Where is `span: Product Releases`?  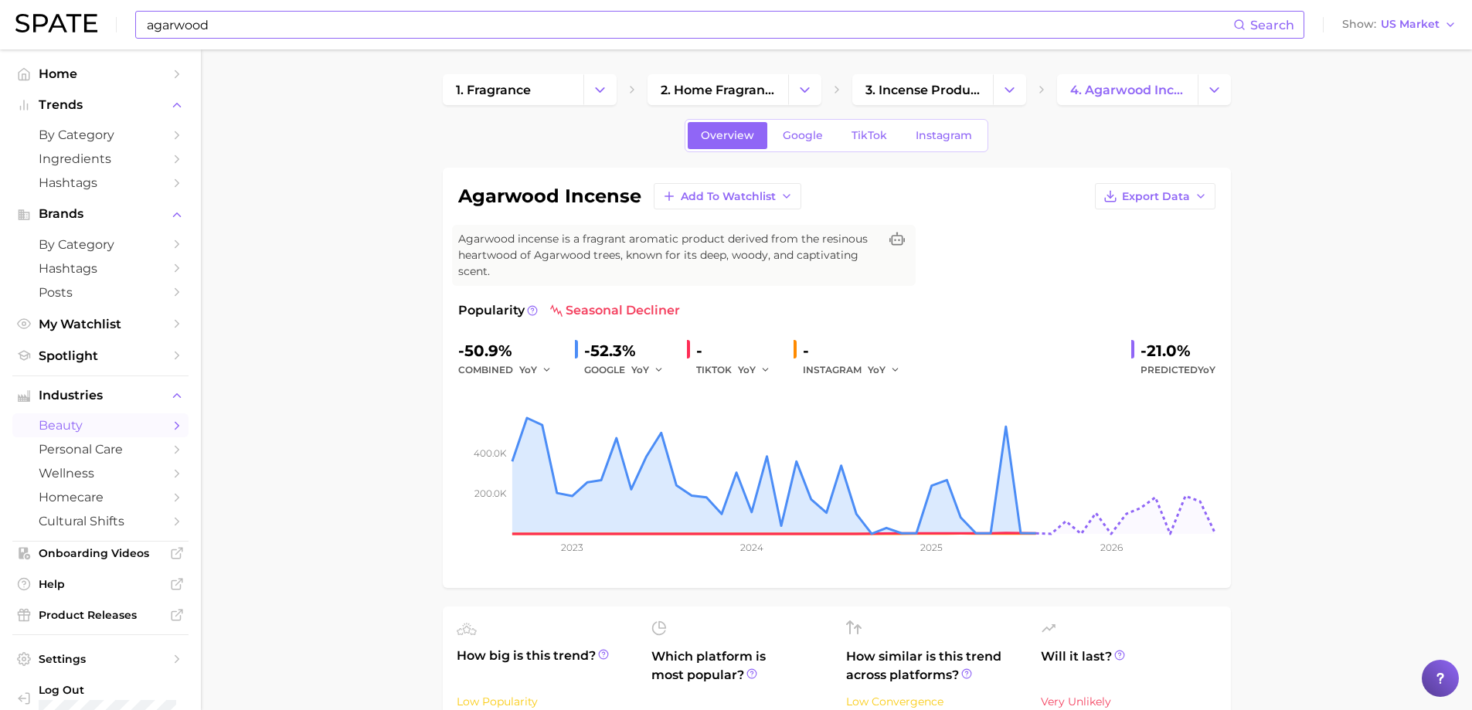
span: Product Releases is located at coordinates (100, 615).